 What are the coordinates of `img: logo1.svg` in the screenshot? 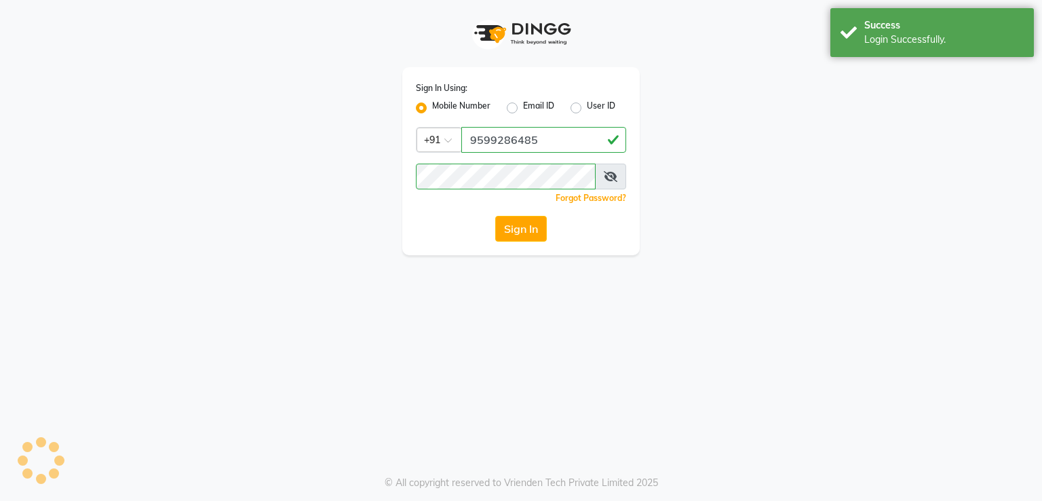 It's located at (521, 33).